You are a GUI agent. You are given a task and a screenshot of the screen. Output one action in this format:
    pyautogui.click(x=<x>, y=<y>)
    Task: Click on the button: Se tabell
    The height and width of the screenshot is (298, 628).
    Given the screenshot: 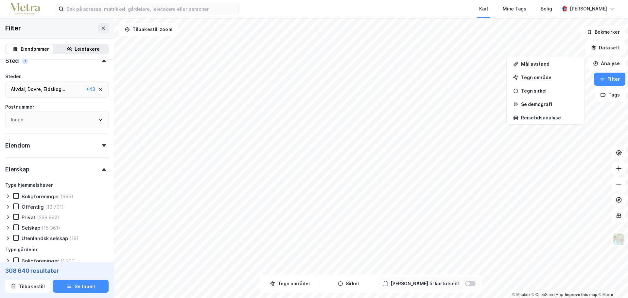 What is the action you would take?
    pyautogui.click(x=81, y=286)
    